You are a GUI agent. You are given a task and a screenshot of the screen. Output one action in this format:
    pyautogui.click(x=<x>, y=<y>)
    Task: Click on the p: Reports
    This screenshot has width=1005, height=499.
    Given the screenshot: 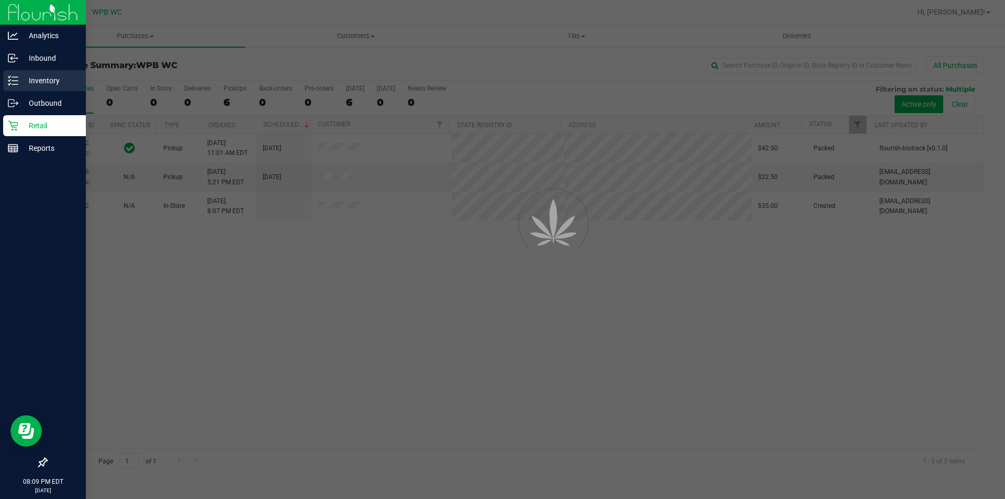 What is the action you would take?
    pyautogui.click(x=50, y=148)
    